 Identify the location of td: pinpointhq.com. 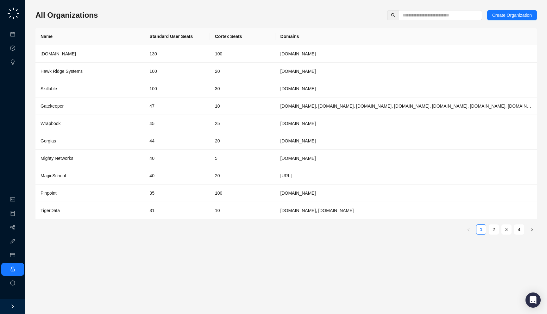
(406, 193).